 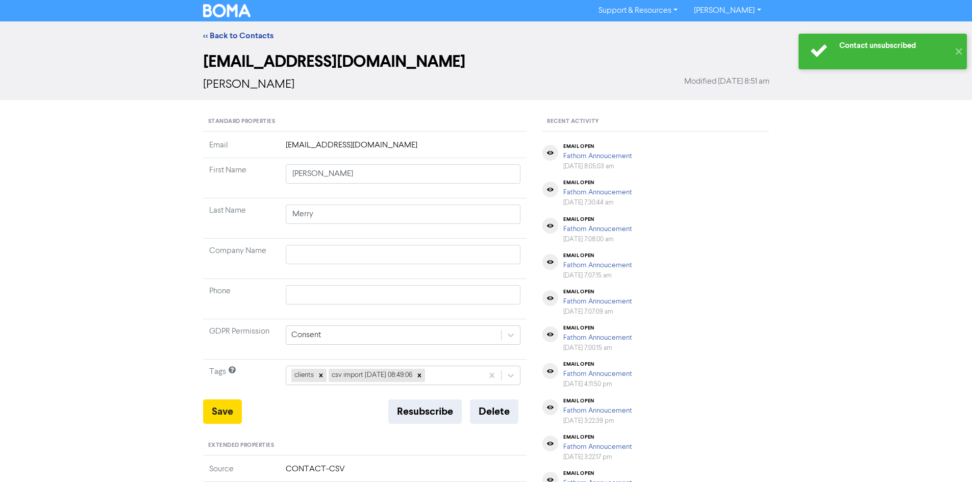 I want to click on button: Save, so click(x=222, y=412).